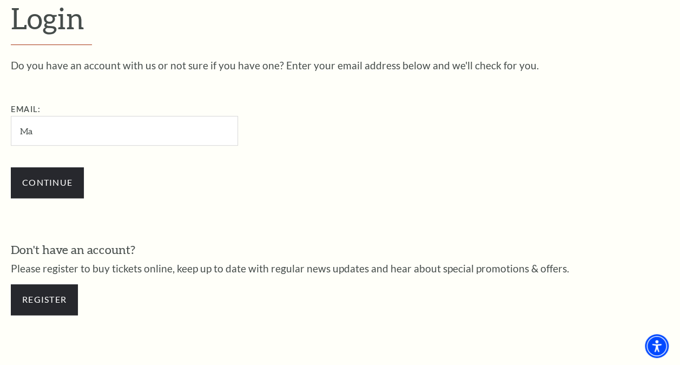 The width and height of the screenshot is (680, 365). Describe the element at coordinates (125, 130) in the screenshot. I see `input: Required` at that location.